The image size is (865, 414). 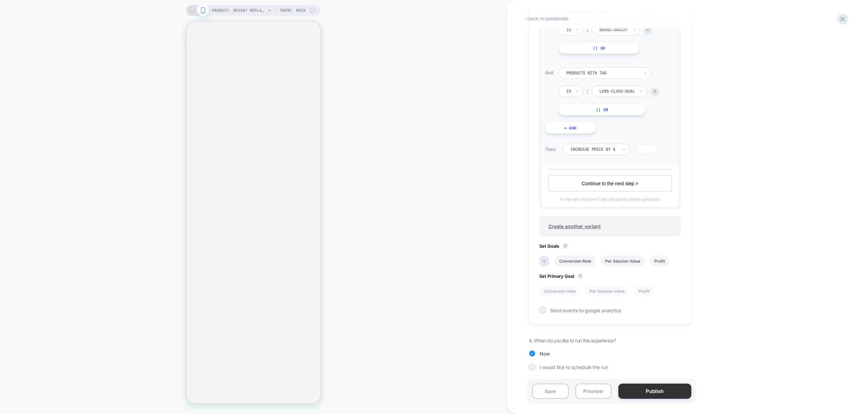 I want to click on div: And, so click(x=550, y=73).